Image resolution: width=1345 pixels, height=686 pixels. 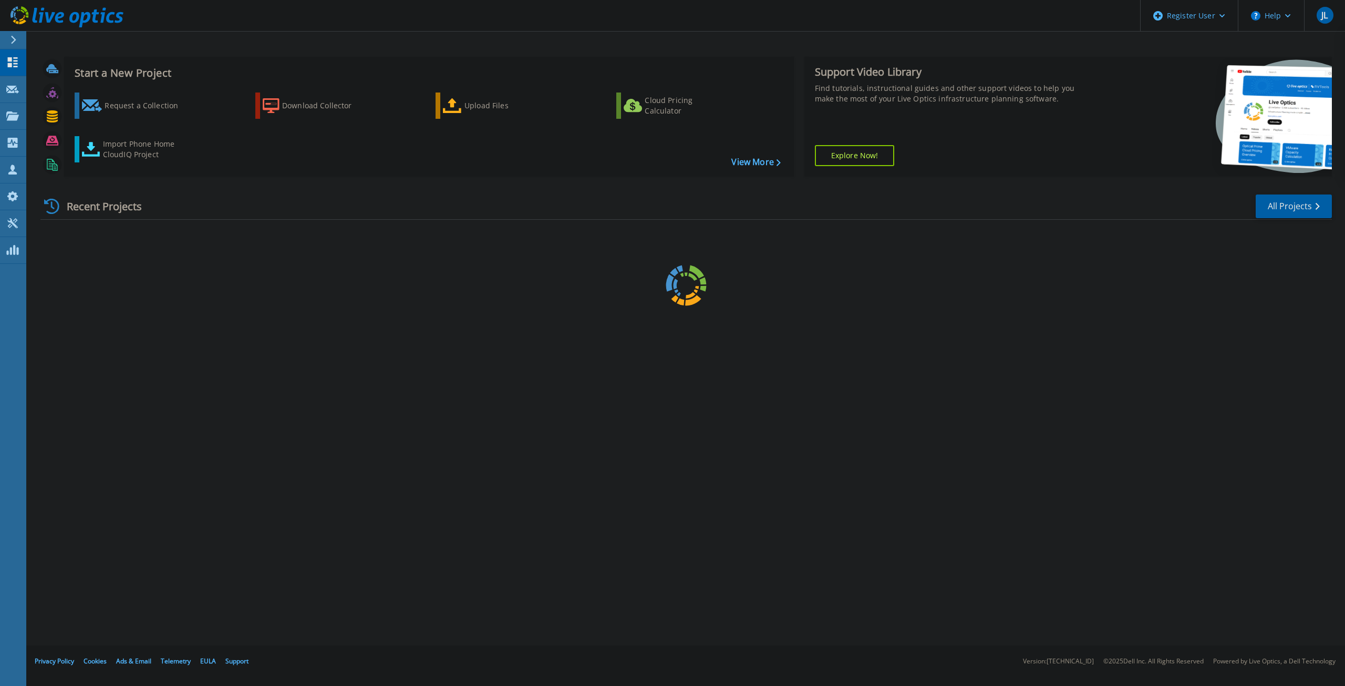 I want to click on div: Cloud Pricing Calculator, so click(x=687, y=106).